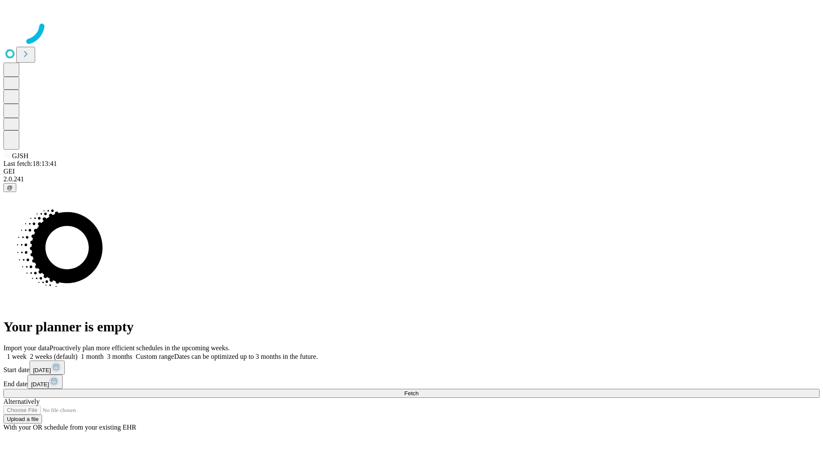  What do you see at coordinates (140, 347) in the screenshot?
I see `span: Proactively plan more efficient schedules in the upcoming weeks.` at bounding box center [140, 347].